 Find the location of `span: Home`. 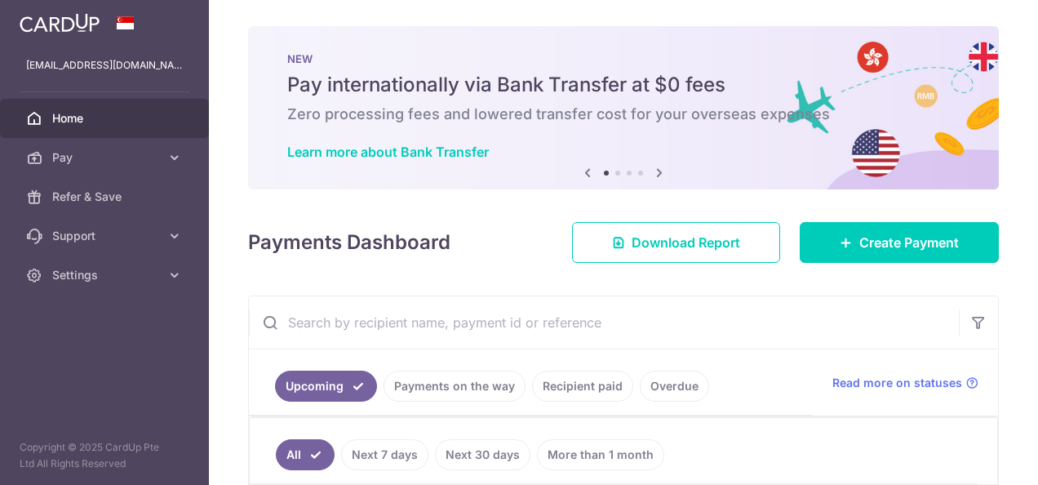

span: Home is located at coordinates (106, 118).